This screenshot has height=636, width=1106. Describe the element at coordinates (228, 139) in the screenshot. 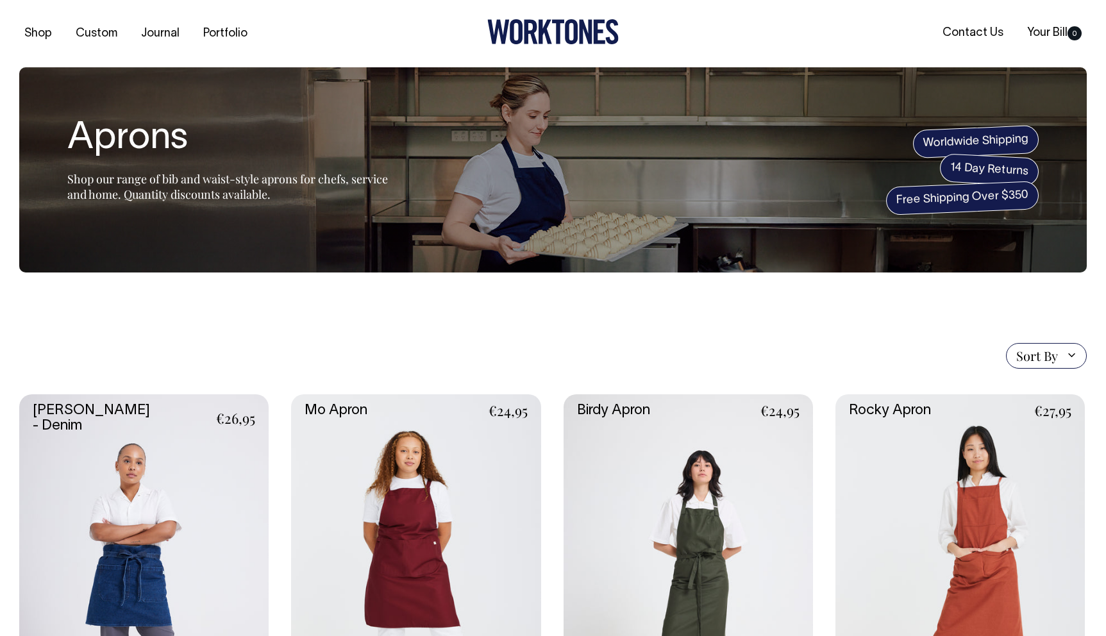

I see `h1: Aprons` at that location.